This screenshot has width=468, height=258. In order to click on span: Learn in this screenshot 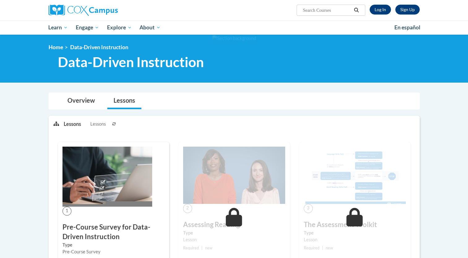, I will do `click(58, 28)`.